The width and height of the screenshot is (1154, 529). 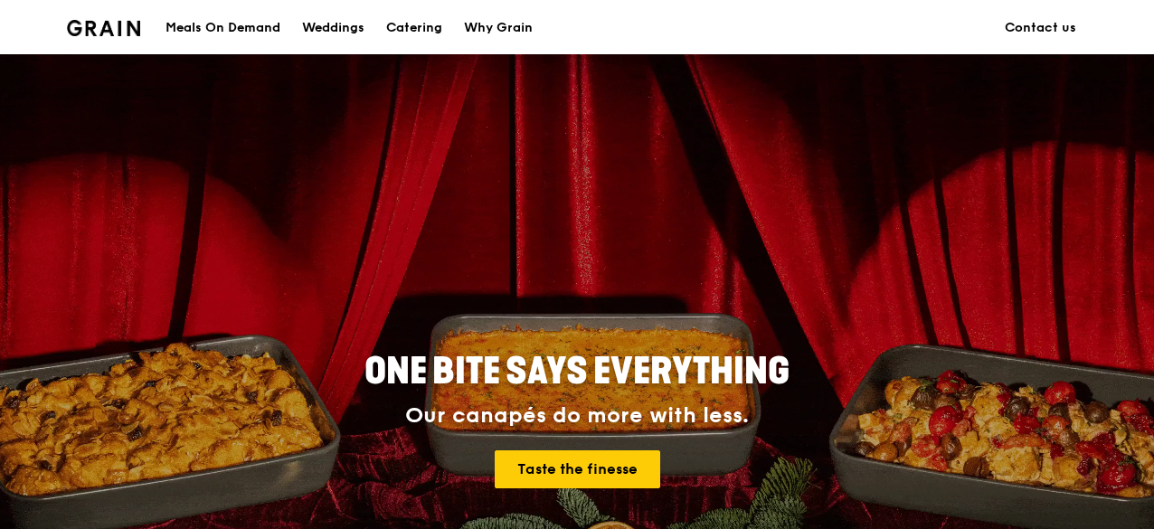 What do you see at coordinates (498, 28) in the screenshot?
I see `a: Why Grain` at bounding box center [498, 28].